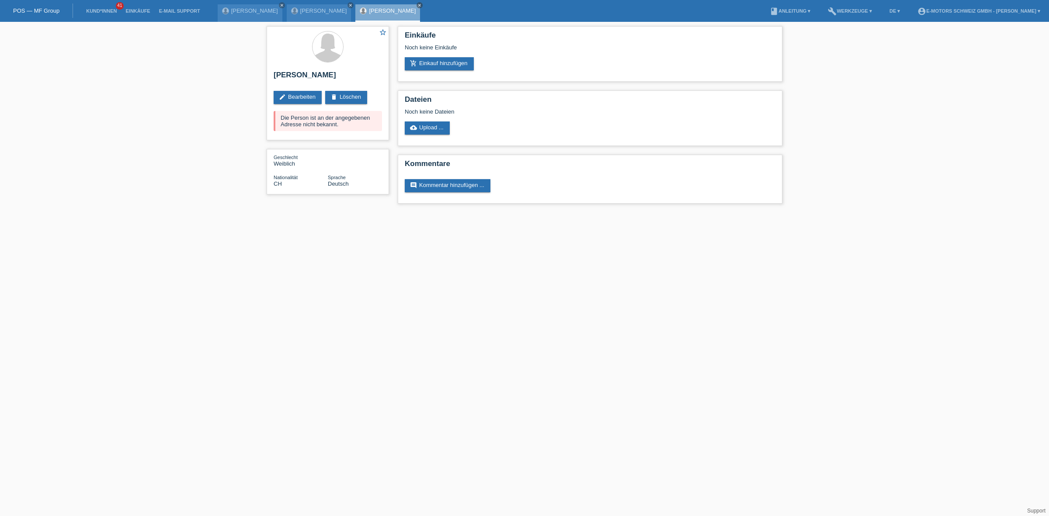 The width and height of the screenshot is (1049, 516). What do you see at coordinates (285, 177) in the screenshot?
I see `span: Nationalität` at bounding box center [285, 177].